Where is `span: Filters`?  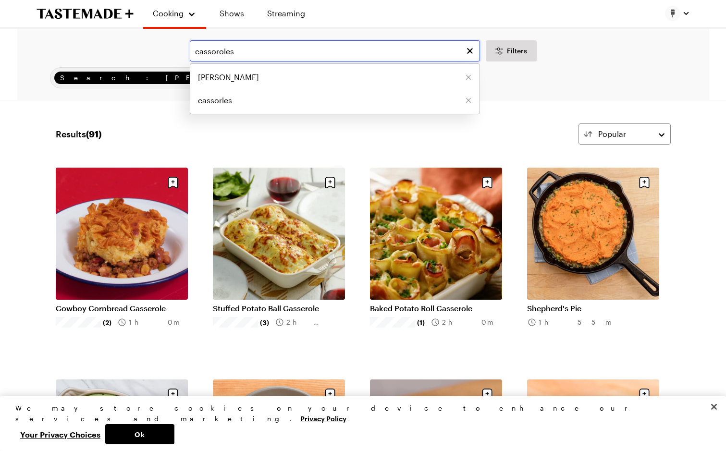
span: Filters is located at coordinates (517, 51).